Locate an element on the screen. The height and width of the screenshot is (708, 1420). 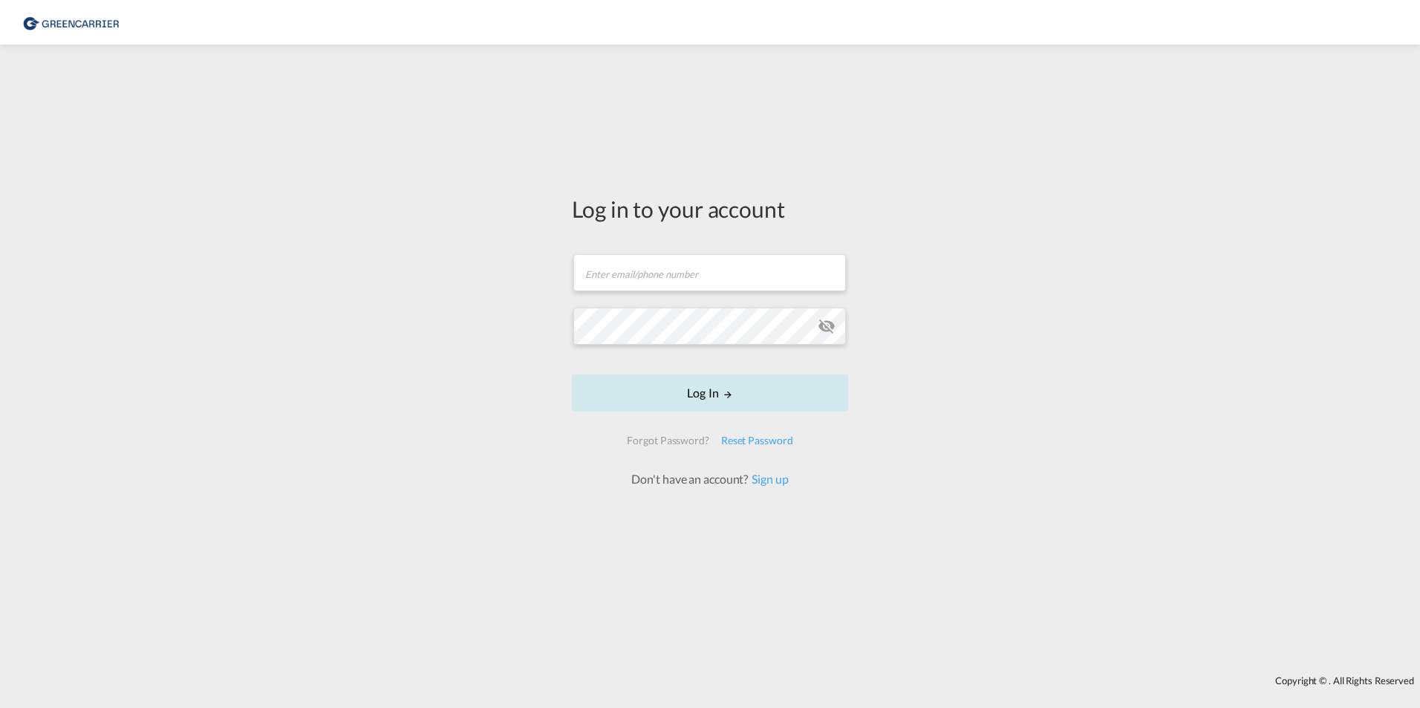
div: Forgot Password? is located at coordinates (668, 441).